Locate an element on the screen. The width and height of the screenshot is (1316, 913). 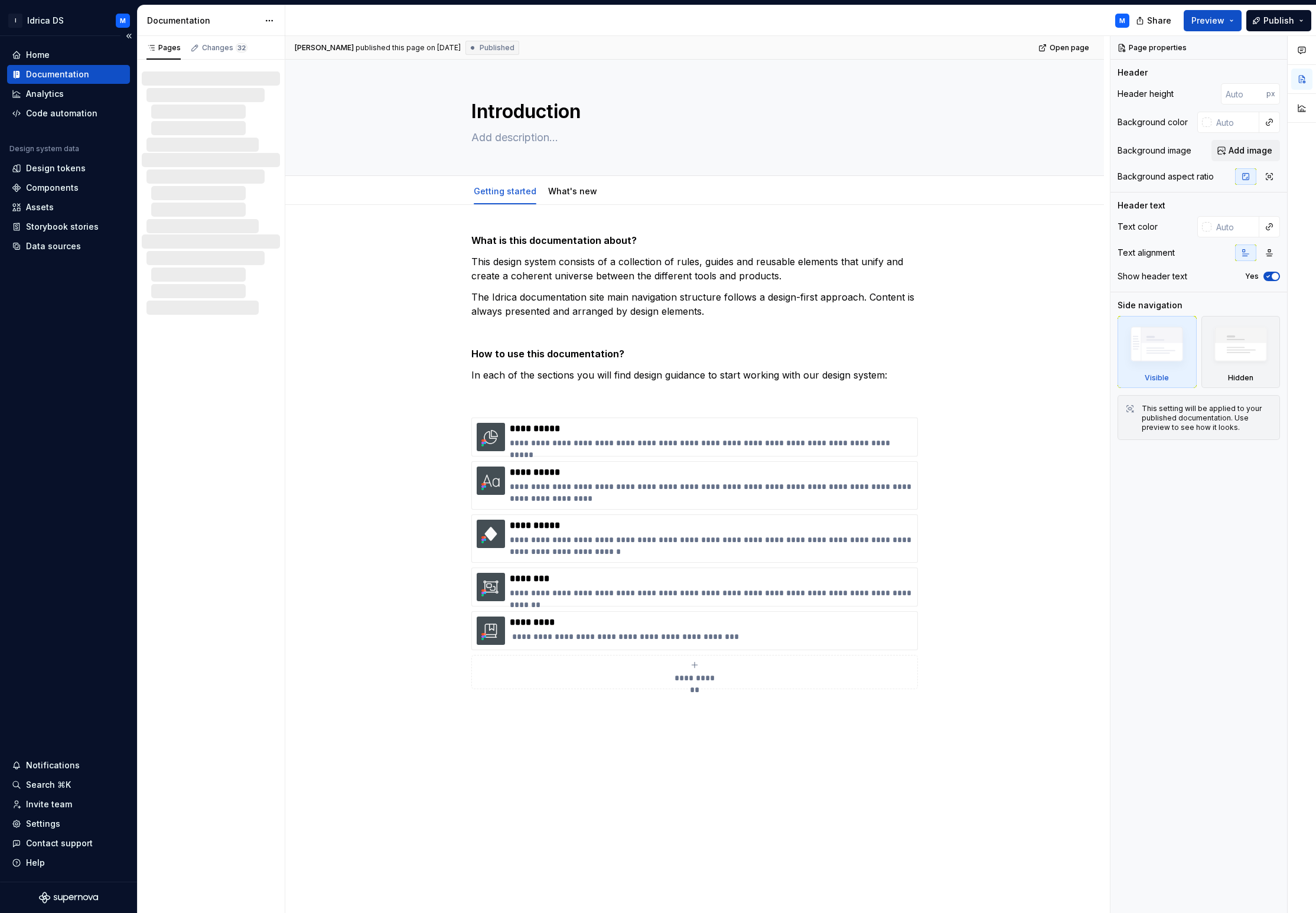
div: Analytics is located at coordinates (45, 94).